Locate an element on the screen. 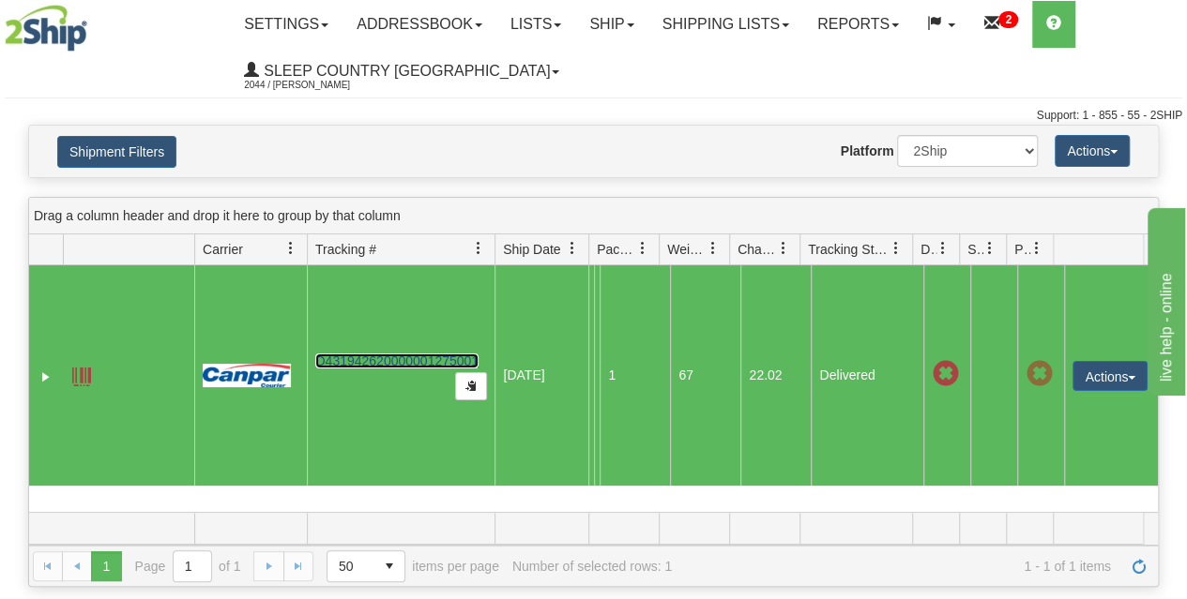 This screenshot has height=599, width=1187. a: Ship Date filter column settings is located at coordinates (572, 249).